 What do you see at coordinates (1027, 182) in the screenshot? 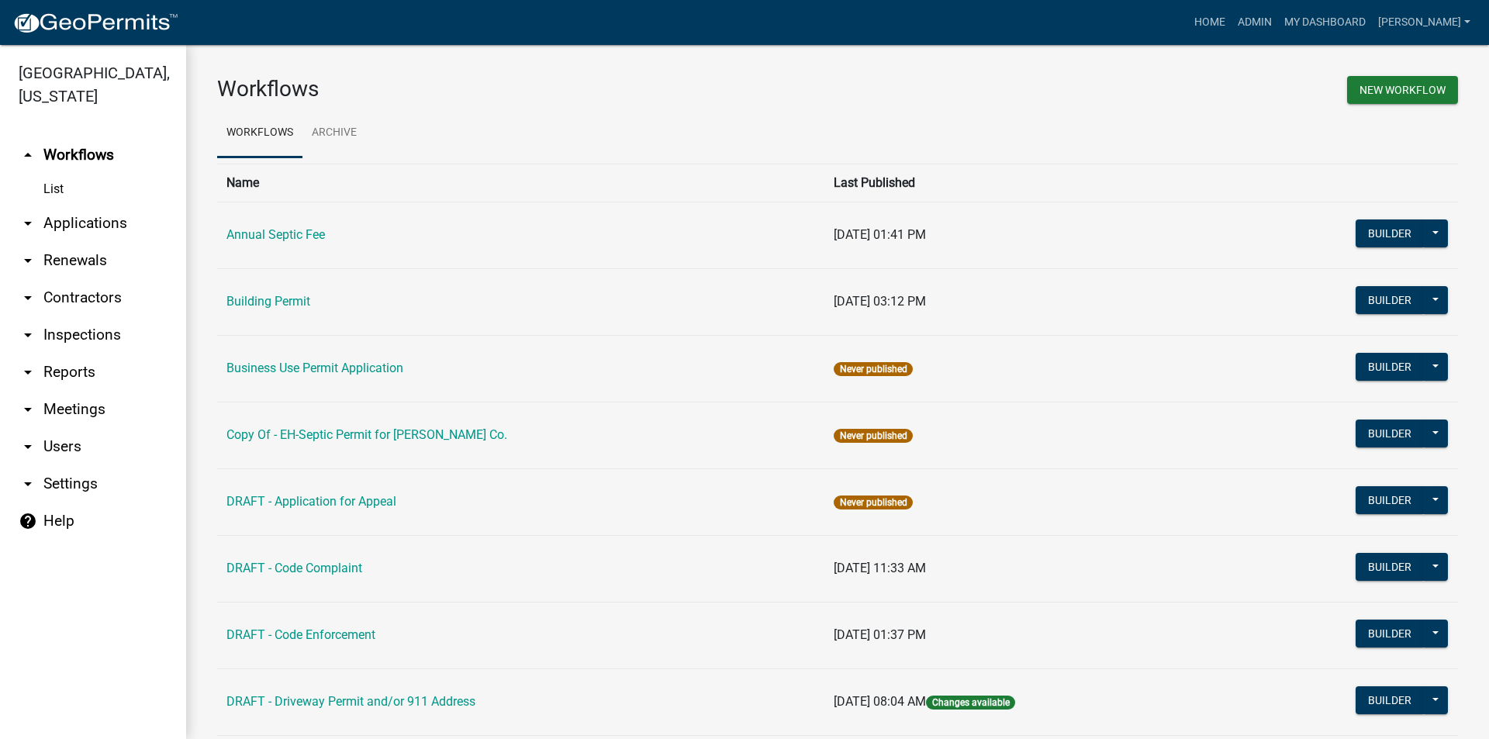
I see `th: Last Published` at bounding box center [1027, 182].